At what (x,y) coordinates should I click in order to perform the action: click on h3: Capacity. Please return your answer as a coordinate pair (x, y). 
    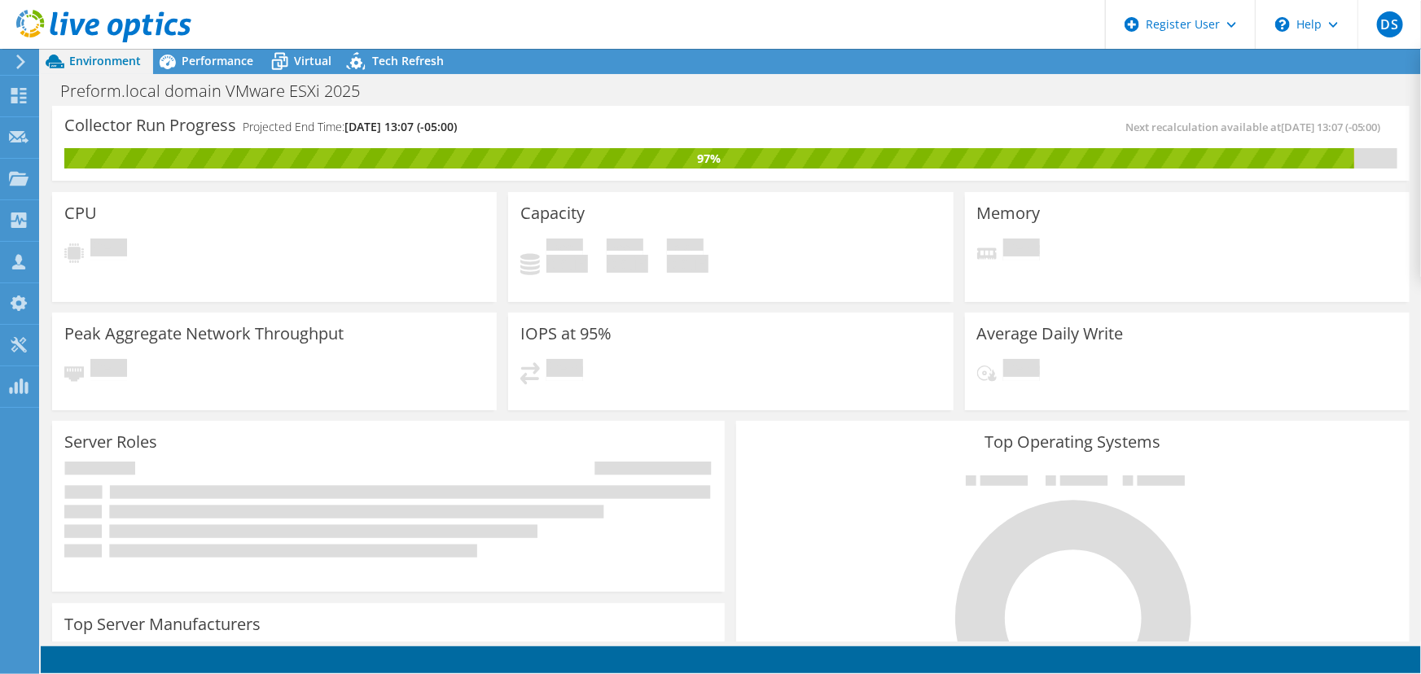
    Looking at the image, I should click on (552, 213).